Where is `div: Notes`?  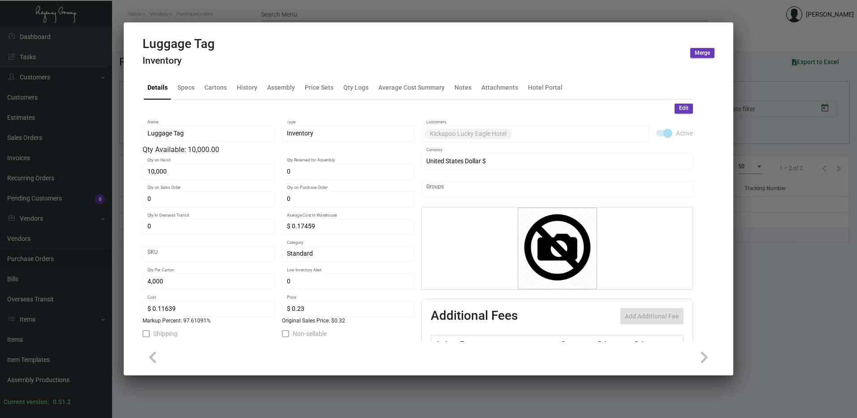 div: Notes is located at coordinates (463, 87).